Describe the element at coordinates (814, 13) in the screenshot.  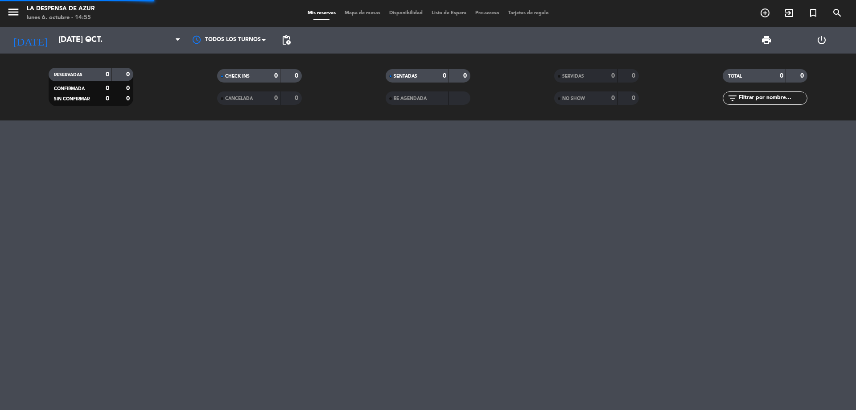
I see `i: turned_in_not` at that location.